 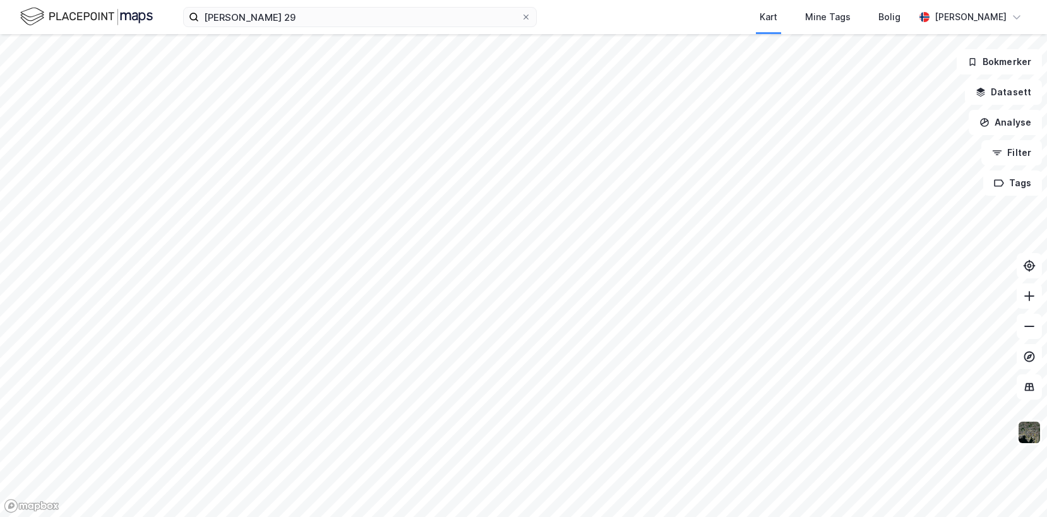 I want to click on a: Mapbox homepage, so click(x=32, y=506).